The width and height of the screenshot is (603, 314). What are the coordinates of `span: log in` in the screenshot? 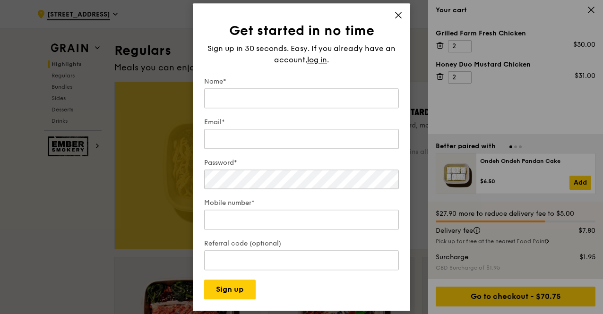 It's located at (317, 60).